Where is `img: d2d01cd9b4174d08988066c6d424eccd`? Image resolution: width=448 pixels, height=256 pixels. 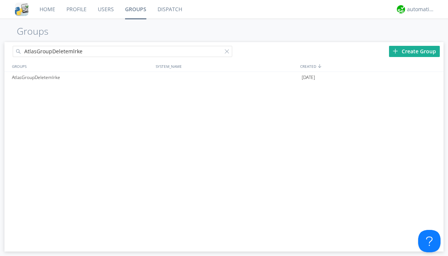
img: d2d01cd9b4174d08988066c6d424eccd is located at coordinates (401, 9).